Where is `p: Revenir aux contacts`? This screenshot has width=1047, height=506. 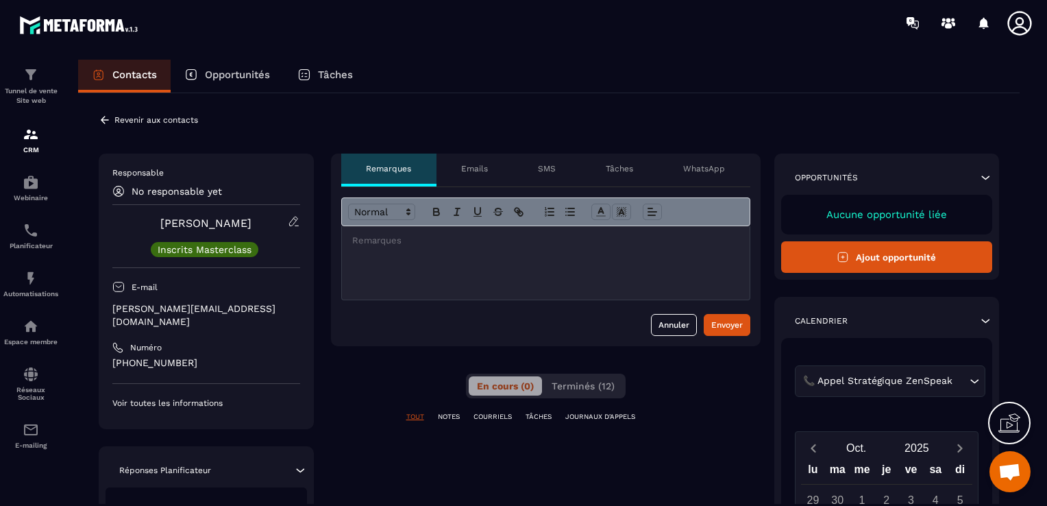
p: Revenir aux contacts is located at coordinates (156, 120).